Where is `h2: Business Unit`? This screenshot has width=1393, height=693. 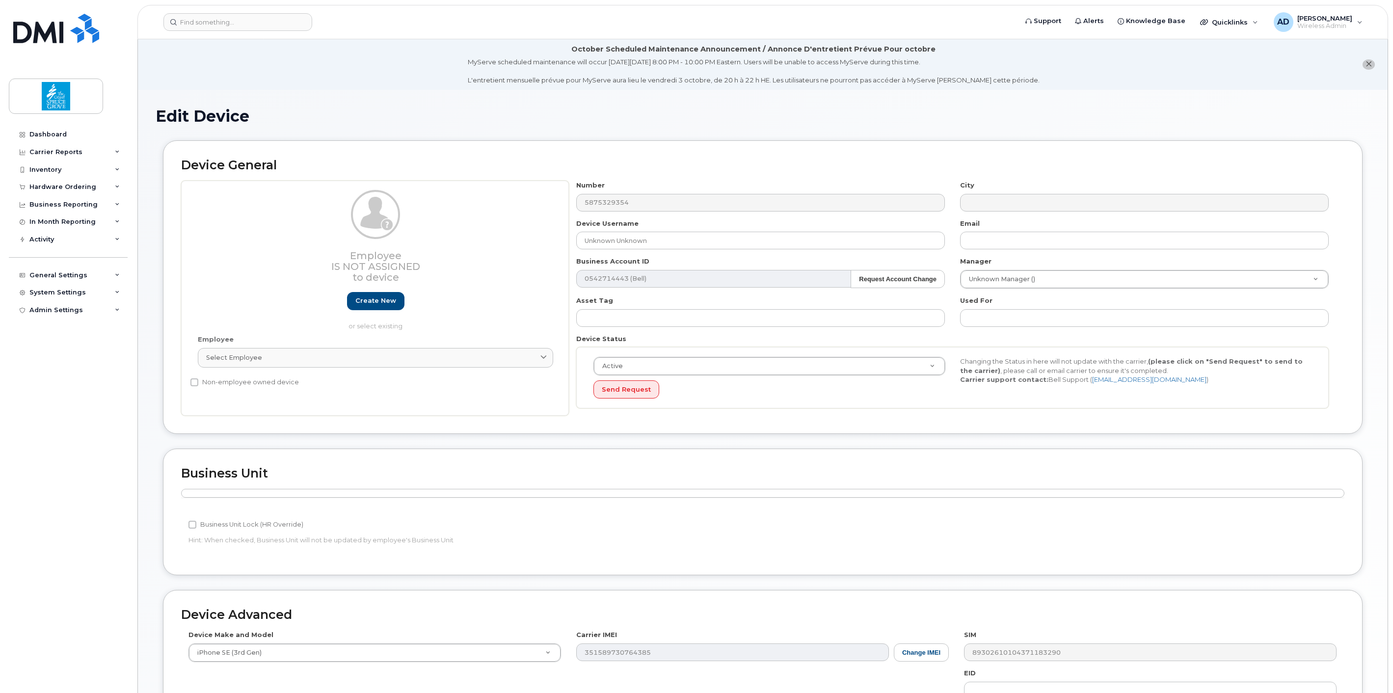
h2: Business Unit is located at coordinates (763, 474).